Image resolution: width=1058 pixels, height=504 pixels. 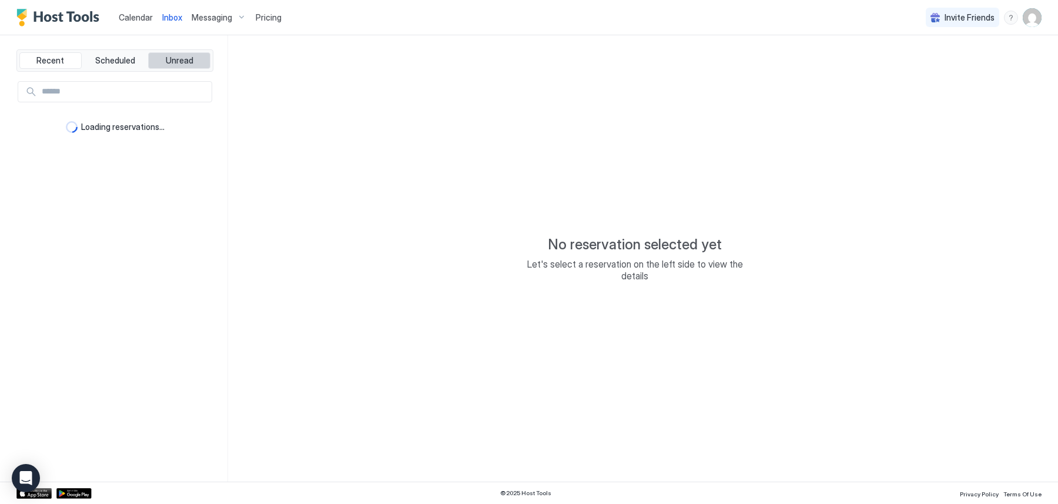 I want to click on span: Pricing, so click(x=269, y=18).